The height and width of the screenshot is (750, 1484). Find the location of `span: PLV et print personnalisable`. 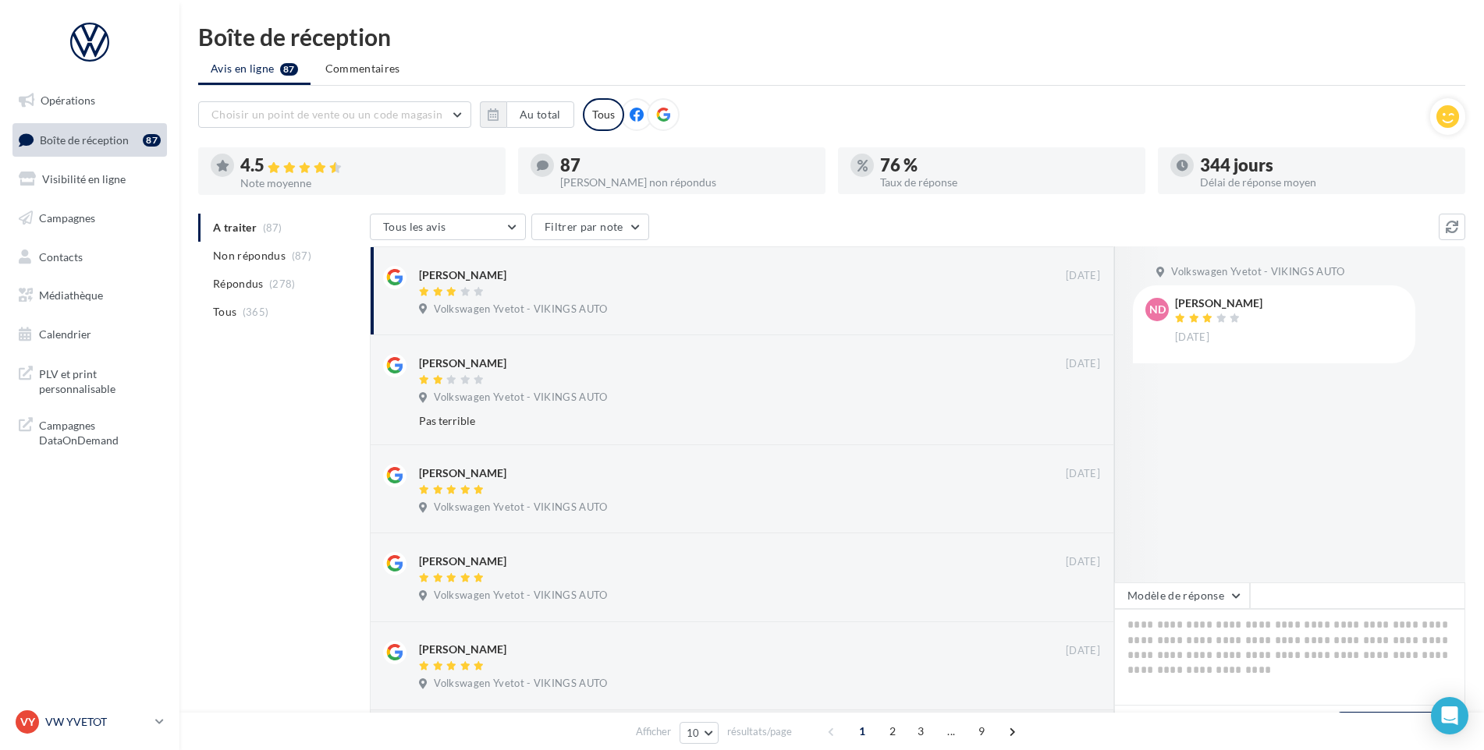

span: PLV et print personnalisable is located at coordinates (100, 380).